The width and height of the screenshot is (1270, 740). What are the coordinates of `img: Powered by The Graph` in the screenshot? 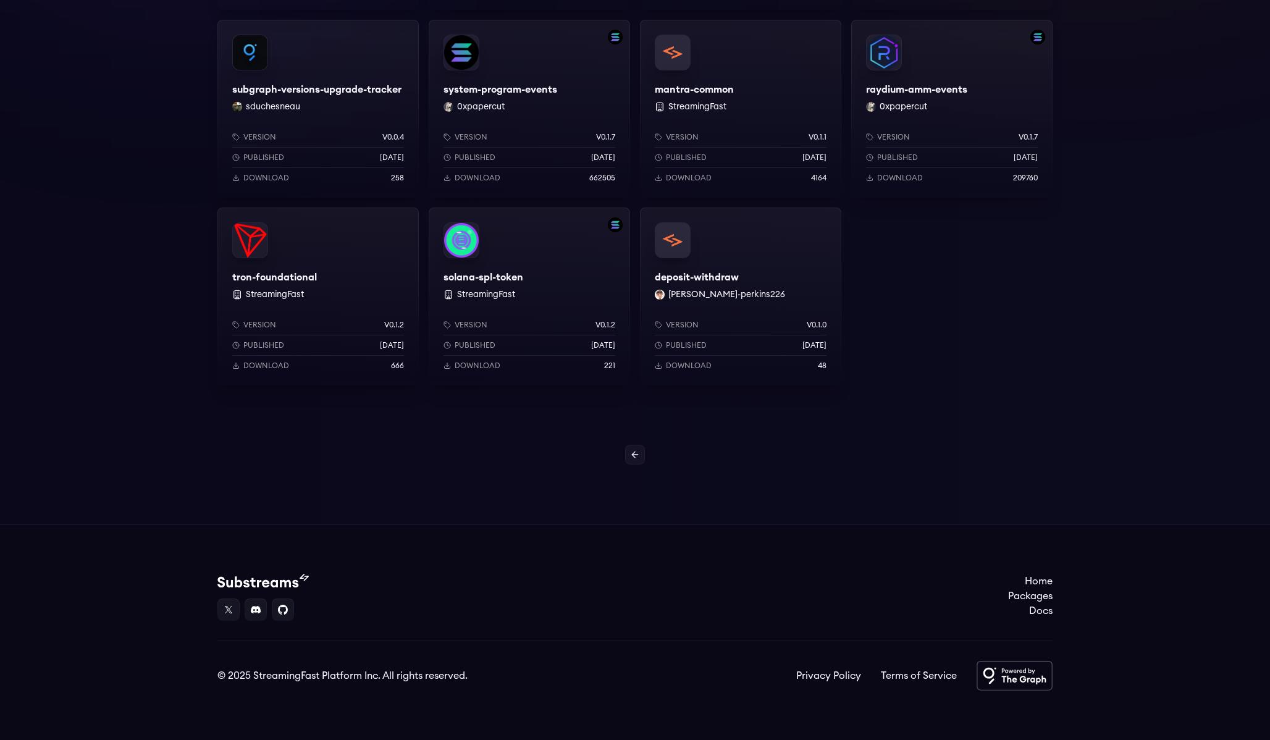 It's located at (1014, 676).